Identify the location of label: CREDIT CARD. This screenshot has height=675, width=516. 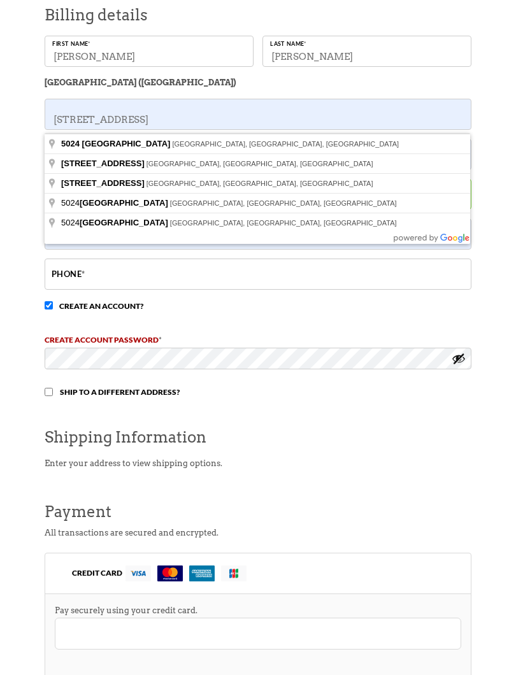
(258, 573).